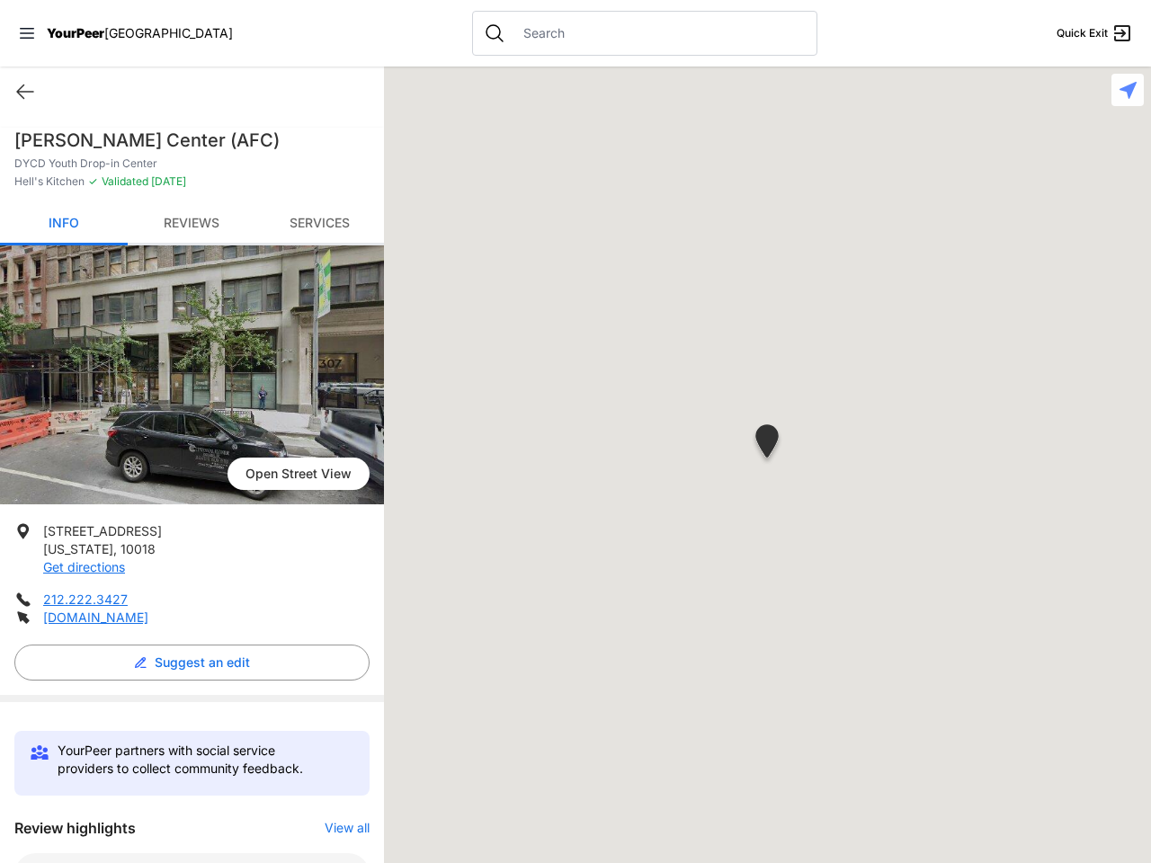 The width and height of the screenshot is (1151, 863). What do you see at coordinates (49, 182) in the screenshot?
I see `span: Hell's Kitchen` at bounding box center [49, 182].